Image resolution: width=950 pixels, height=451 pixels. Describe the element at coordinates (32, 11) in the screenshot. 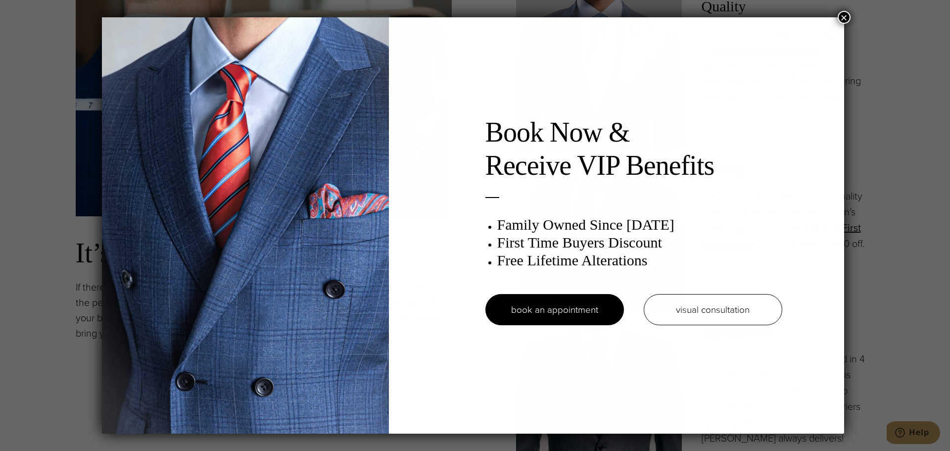

I see `span: Help` at that location.